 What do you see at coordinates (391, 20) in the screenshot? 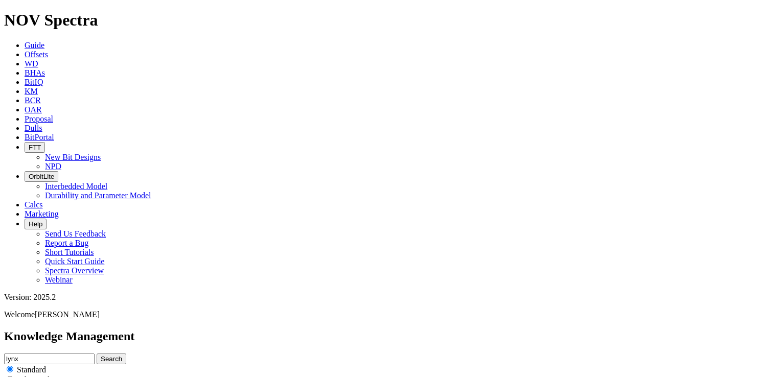
I see `h1: NOV Spectra` at bounding box center [391, 20].